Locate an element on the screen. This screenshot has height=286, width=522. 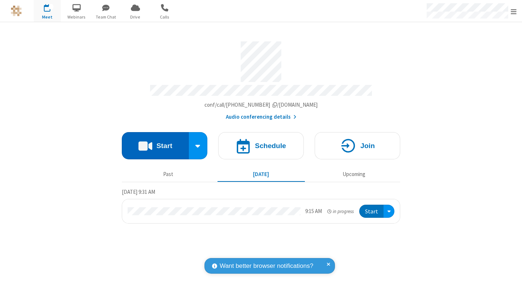
span: Calls is located at coordinates (165, 17).